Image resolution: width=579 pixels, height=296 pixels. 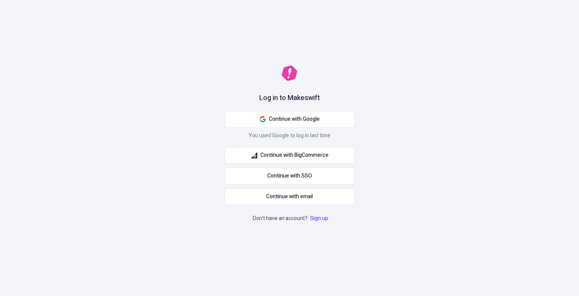 I want to click on p: You used Google to log in last time, so click(x=290, y=137).